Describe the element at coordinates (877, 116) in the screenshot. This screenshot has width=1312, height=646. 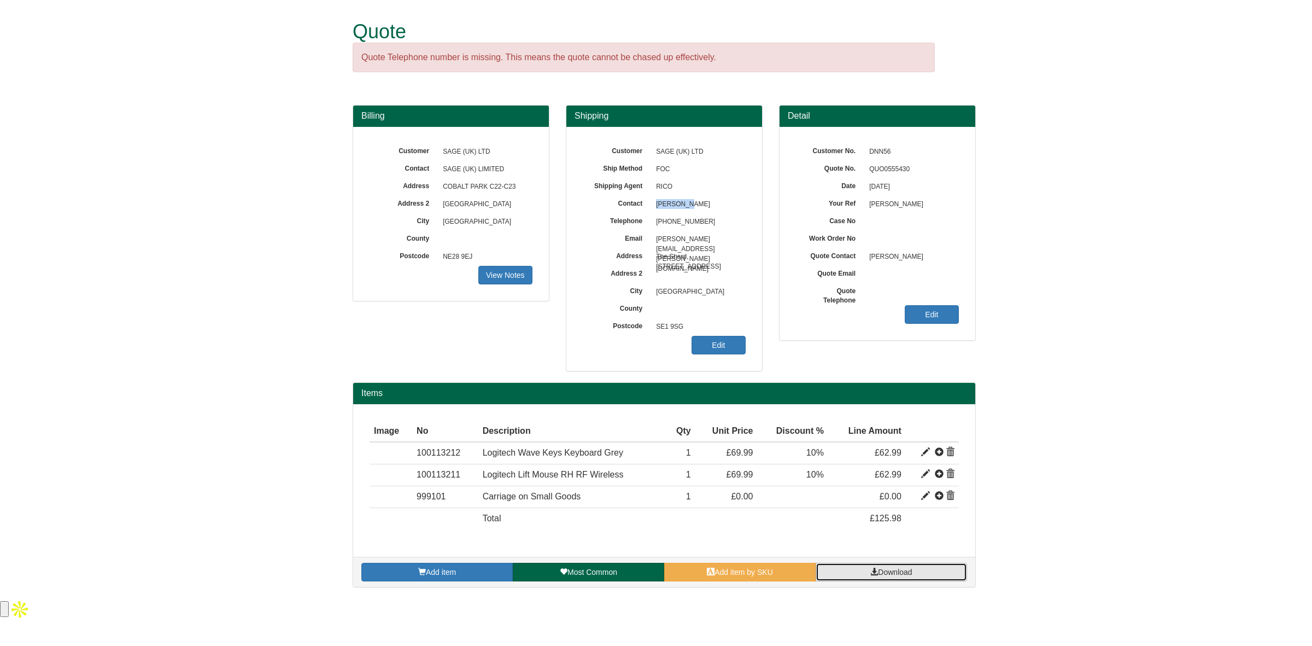
I see `h3: Detail` at that location.